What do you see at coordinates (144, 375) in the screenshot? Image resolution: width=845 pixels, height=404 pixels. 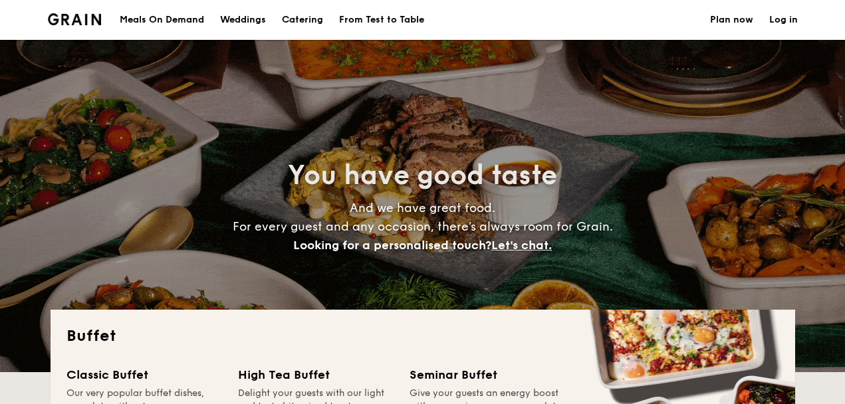 I see `div: Classic Buffet` at bounding box center [144, 375].